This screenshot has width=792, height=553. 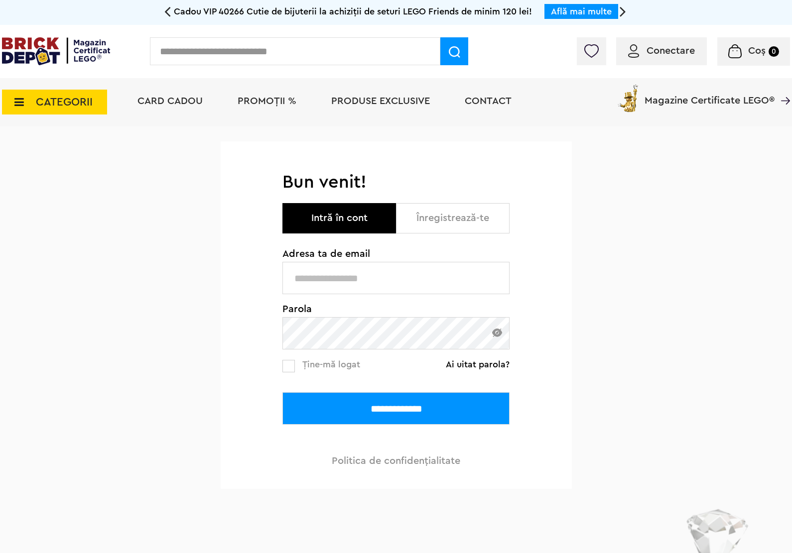 What do you see at coordinates (380, 101) in the screenshot?
I see `span: Produse exclusive` at bounding box center [380, 101].